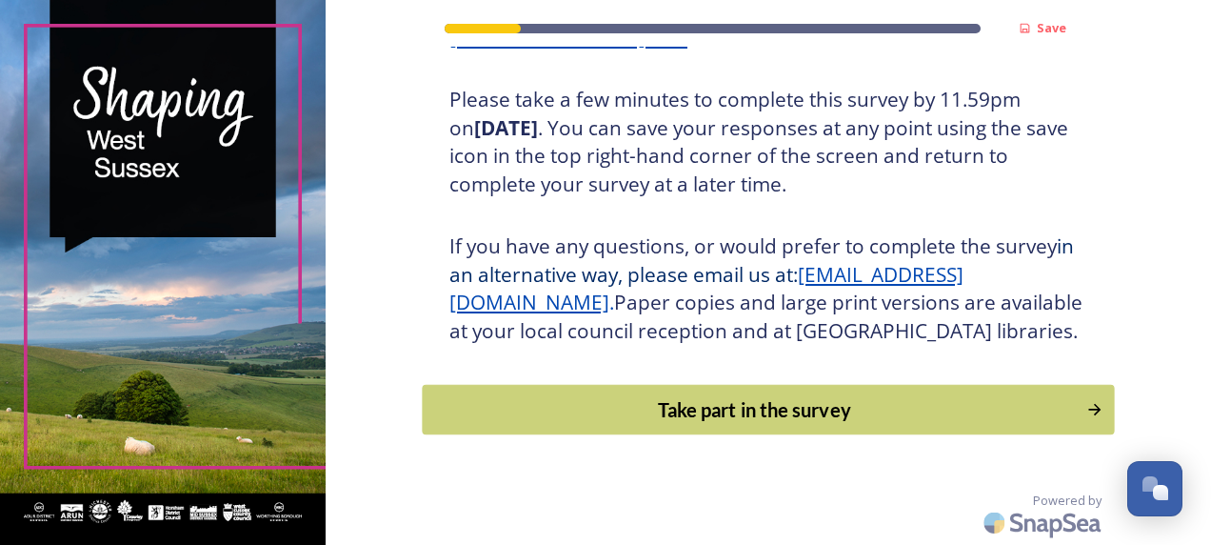  Describe the element at coordinates (1068, 500) in the screenshot. I see `span: Powered by` at that location.